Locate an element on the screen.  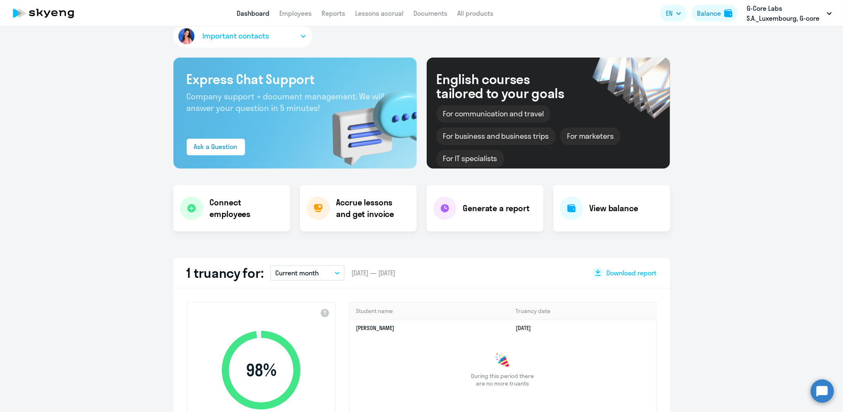
h3: Express Chat Support is located at coordinates (295, 79).